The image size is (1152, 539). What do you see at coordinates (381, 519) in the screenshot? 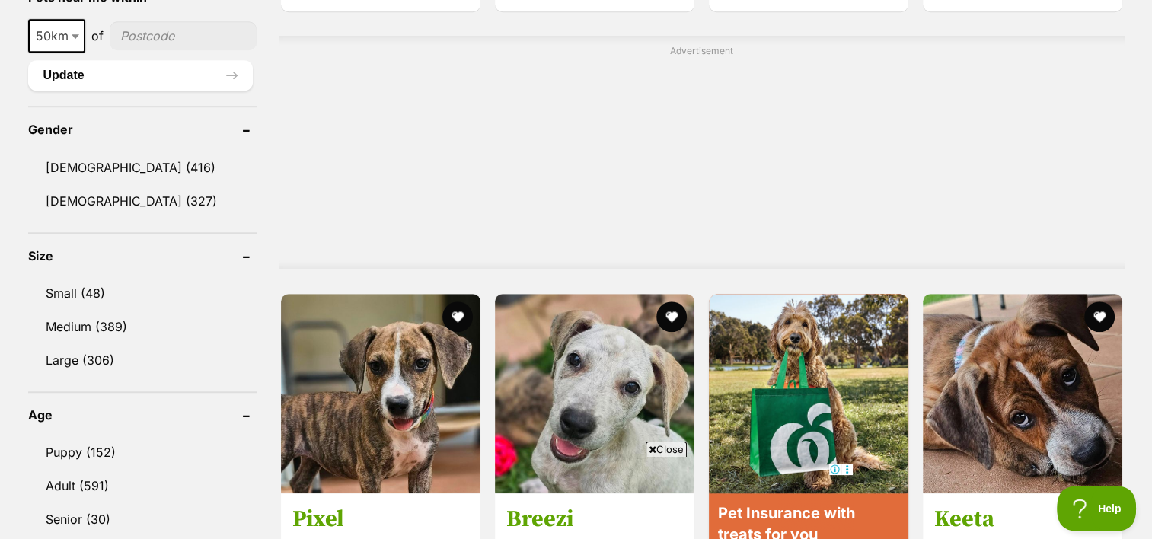
I see `h3: Pixel` at bounding box center [381, 519].